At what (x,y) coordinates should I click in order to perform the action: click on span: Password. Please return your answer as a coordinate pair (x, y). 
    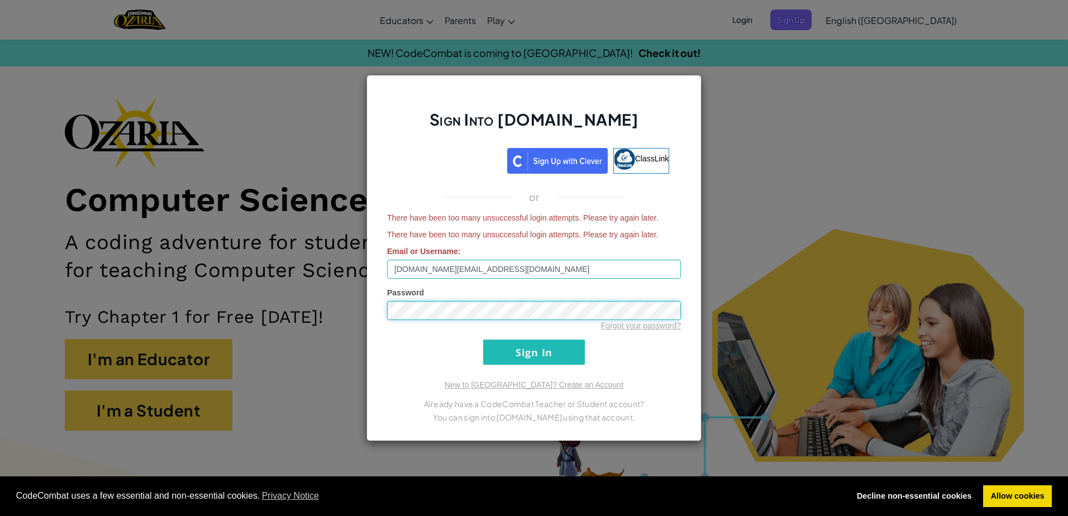
    Looking at the image, I should click on (406, 293).